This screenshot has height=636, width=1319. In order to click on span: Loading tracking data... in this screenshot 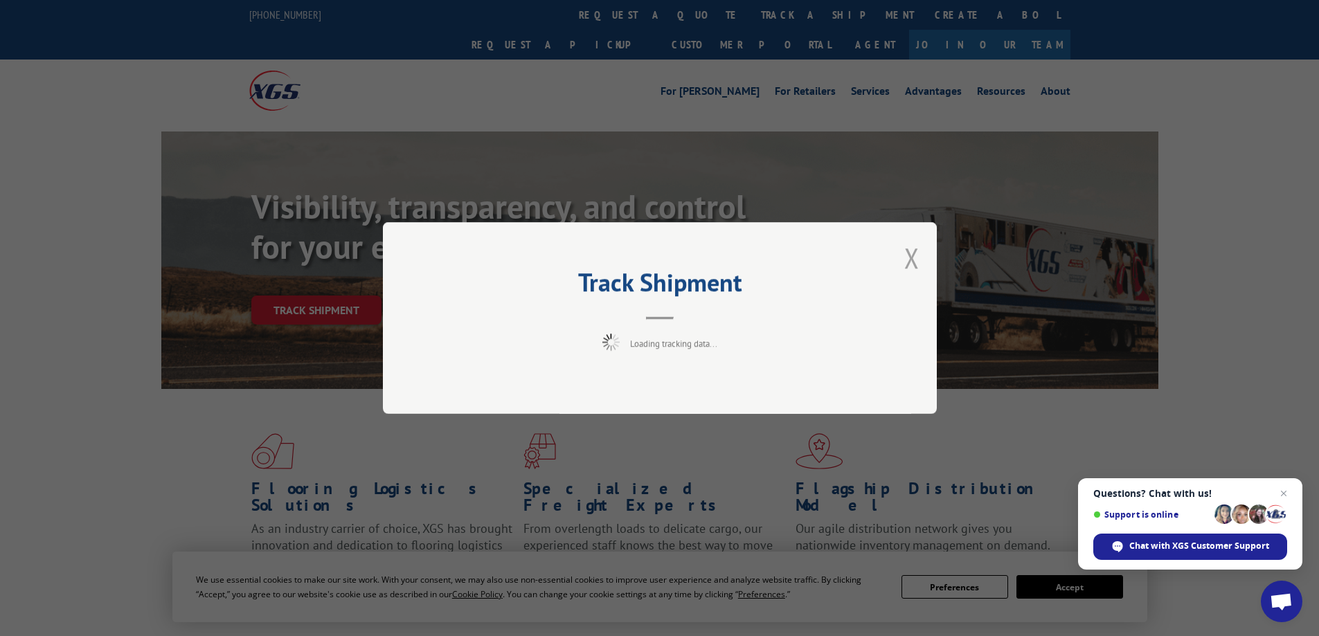, I will do `click(674, 343)`.